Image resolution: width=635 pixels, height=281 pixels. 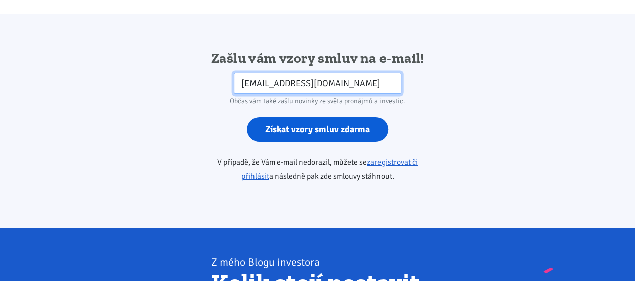 I want to click on div: Z mého Blogu investora, so click(x=363, y=262).